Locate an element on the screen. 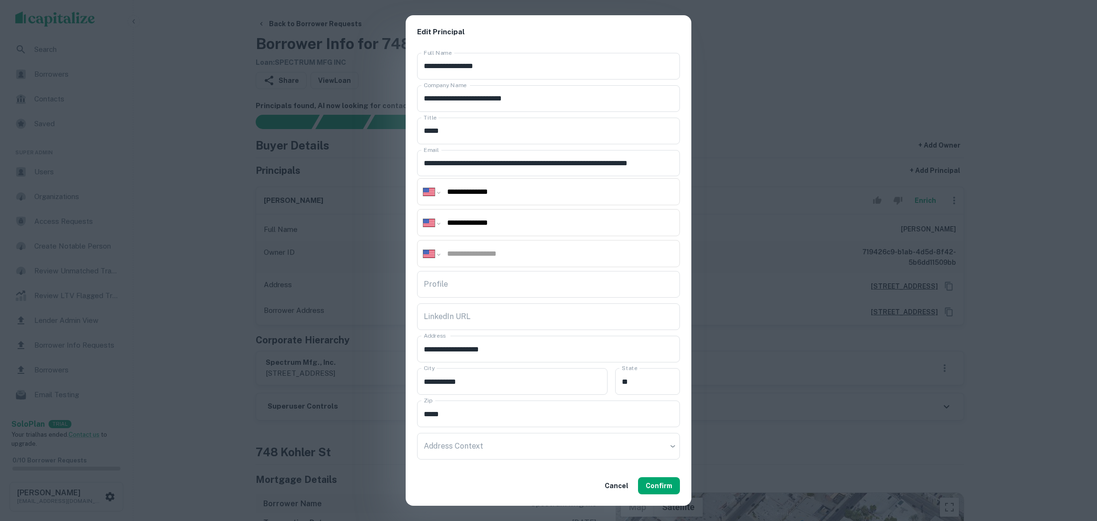 This screenshot has width=1097, height=521. label: Zip is located at coordinates (428, 400).